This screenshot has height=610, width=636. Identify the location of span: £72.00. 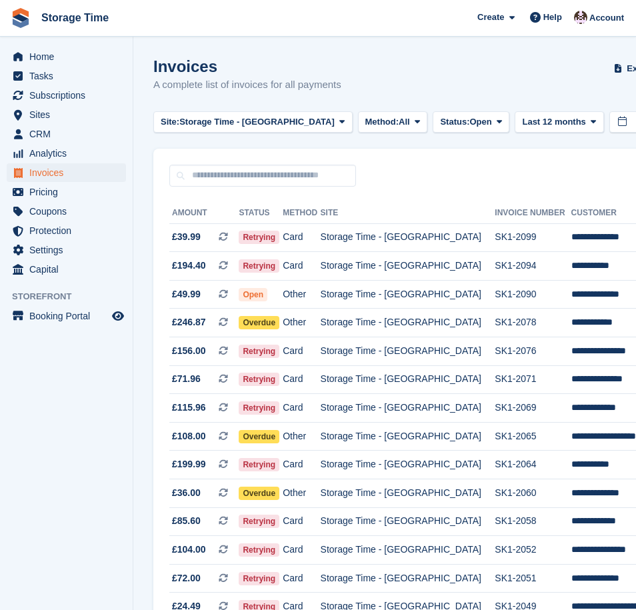
(186, 578).